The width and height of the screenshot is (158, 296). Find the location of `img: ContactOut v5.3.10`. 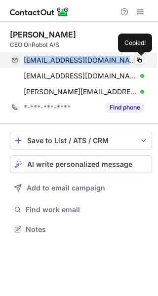

img: ContactOut v5.3.10 is located at coordinates (39, 12).